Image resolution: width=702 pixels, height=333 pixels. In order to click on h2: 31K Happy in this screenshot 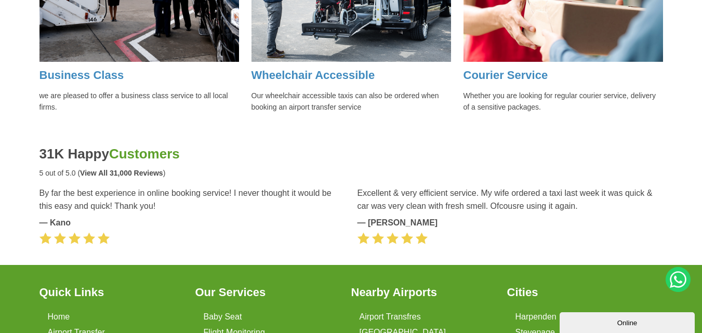, I will do `click(351, 154)`.